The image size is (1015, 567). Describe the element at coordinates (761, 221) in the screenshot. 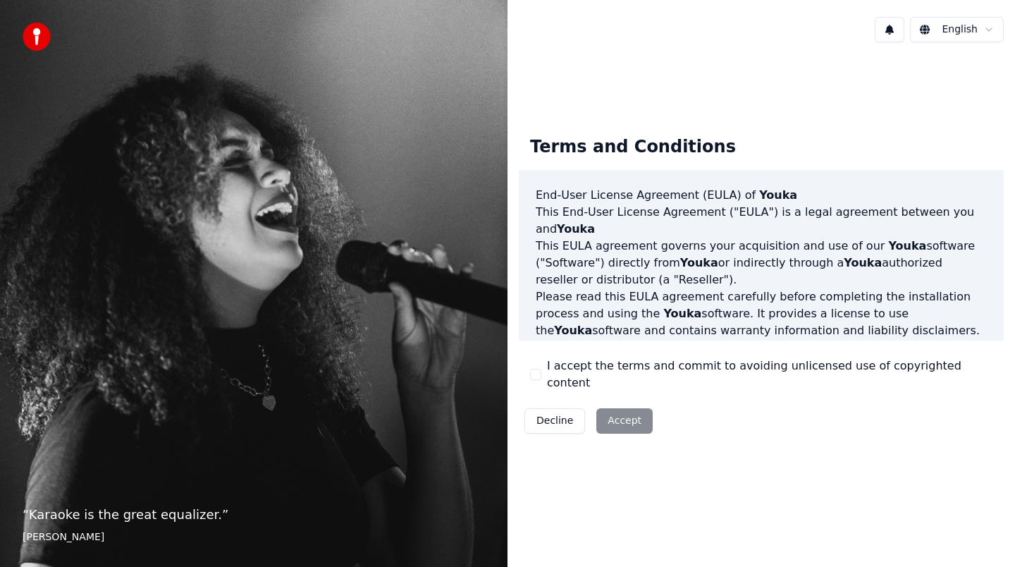

I see `p: This End-User License Agreement ("EULA") is a legal agreement between you and` at that location.